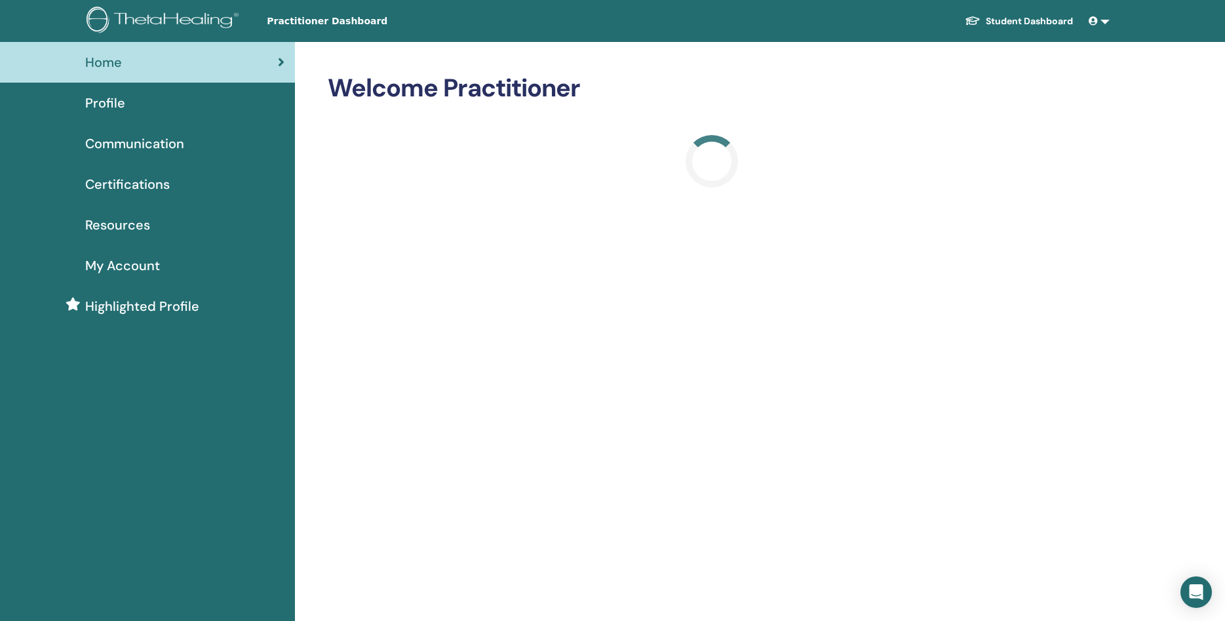 This screenshot has width=1225, height=621. I want to click on div: Open Intercom Messenger, so click(1196, 592).